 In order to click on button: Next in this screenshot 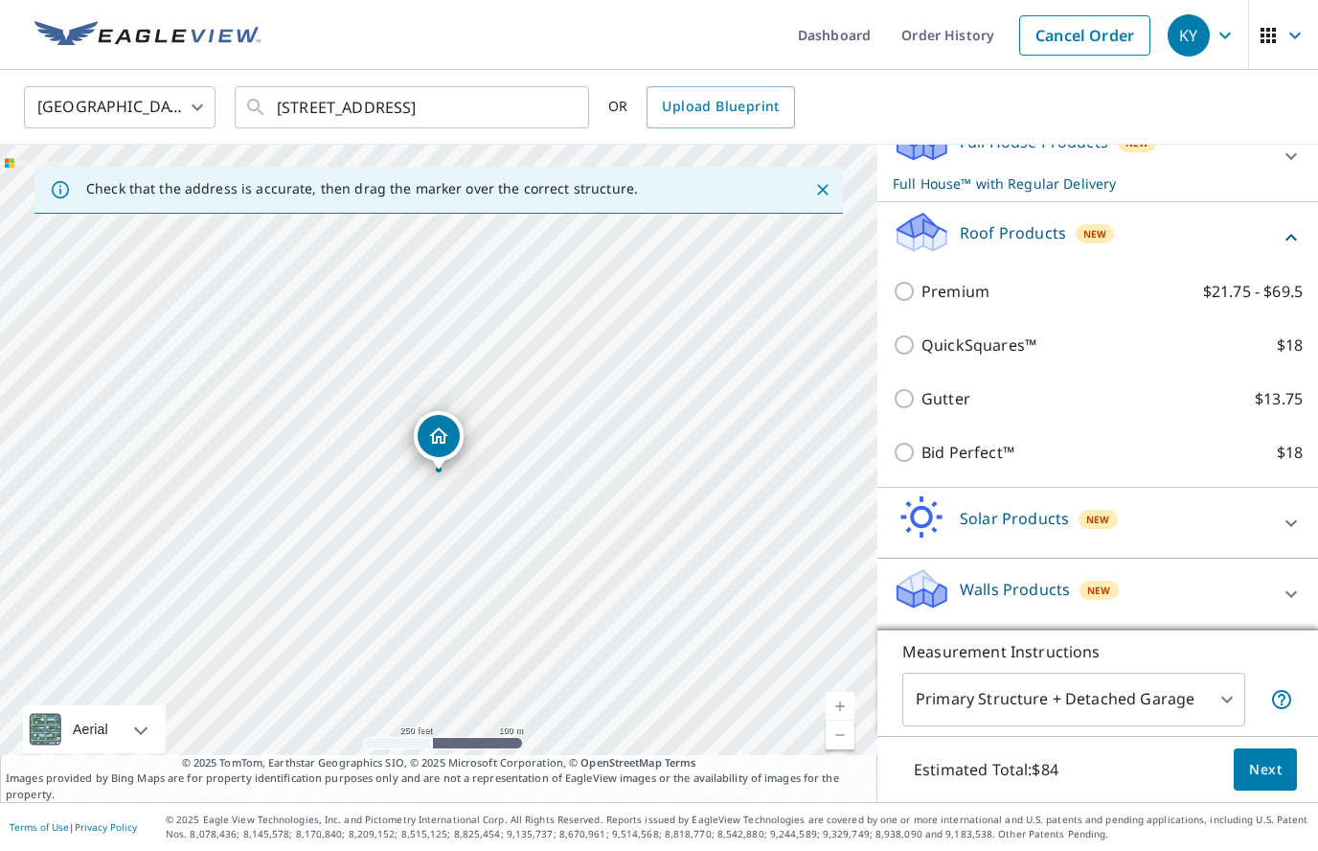, I will do `click(1266, 769)`.